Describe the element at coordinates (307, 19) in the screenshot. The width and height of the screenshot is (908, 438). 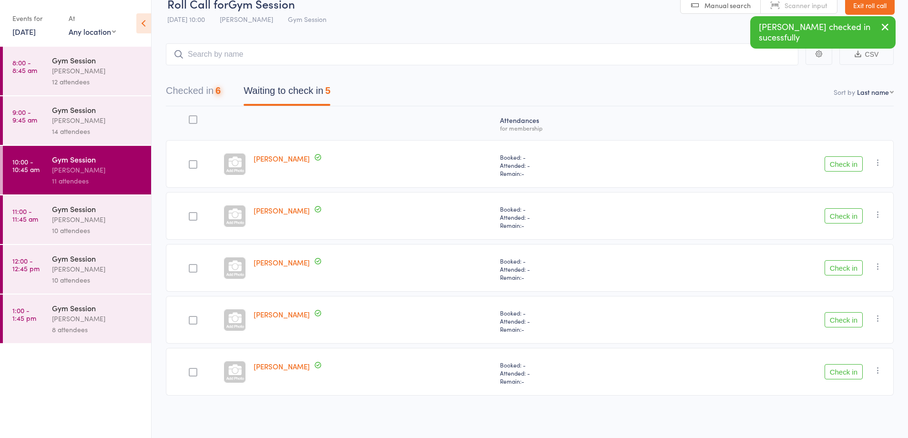
I see `span: Gym Session` at that location.